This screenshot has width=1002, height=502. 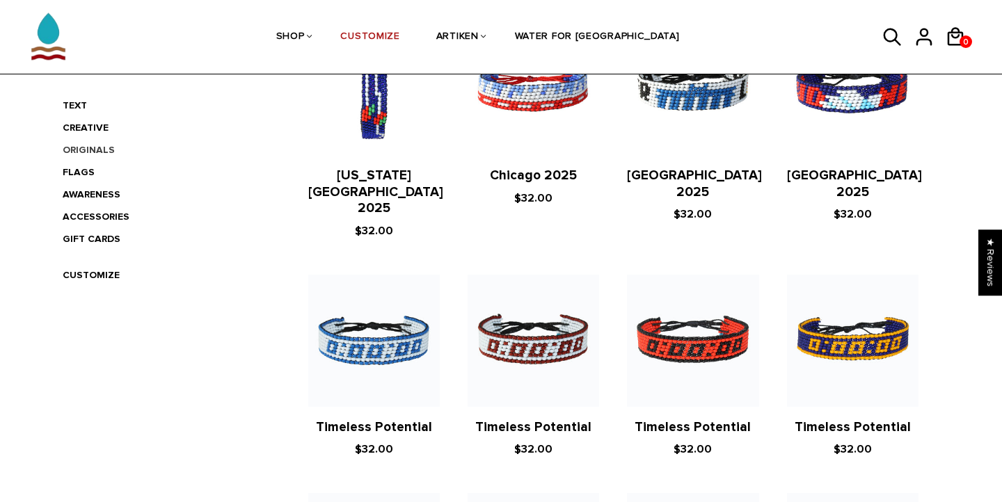 What do you see at coordinates (533, 175) in the screenshot?
I see `a: Chicago 2025` at bounding box center [533, 175].